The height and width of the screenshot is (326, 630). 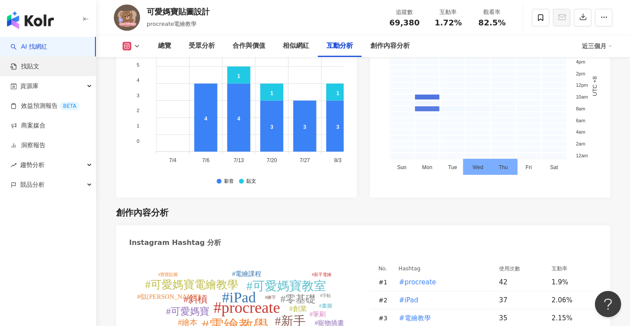 What do you see at coordinates (554, 167) in the screenshot?
I see `tspan: Sat` at bounding box center [554, 167].